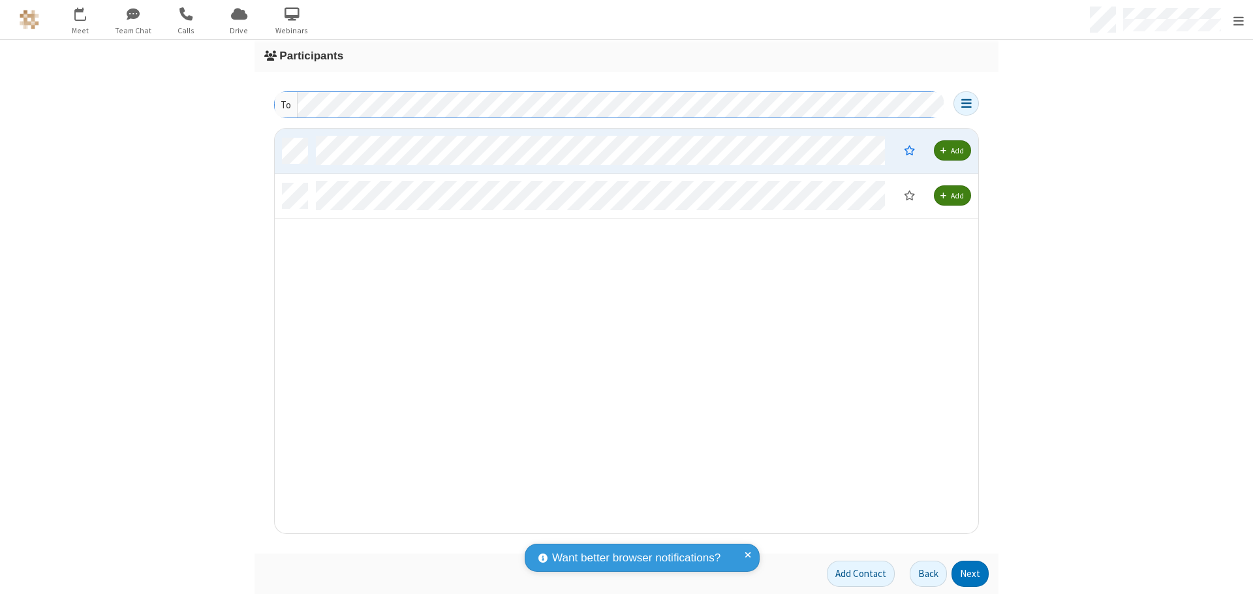 Image resolution: width=1253 pixels, height=594 pixels. I want to click on span: Calls, so click(186, 31).